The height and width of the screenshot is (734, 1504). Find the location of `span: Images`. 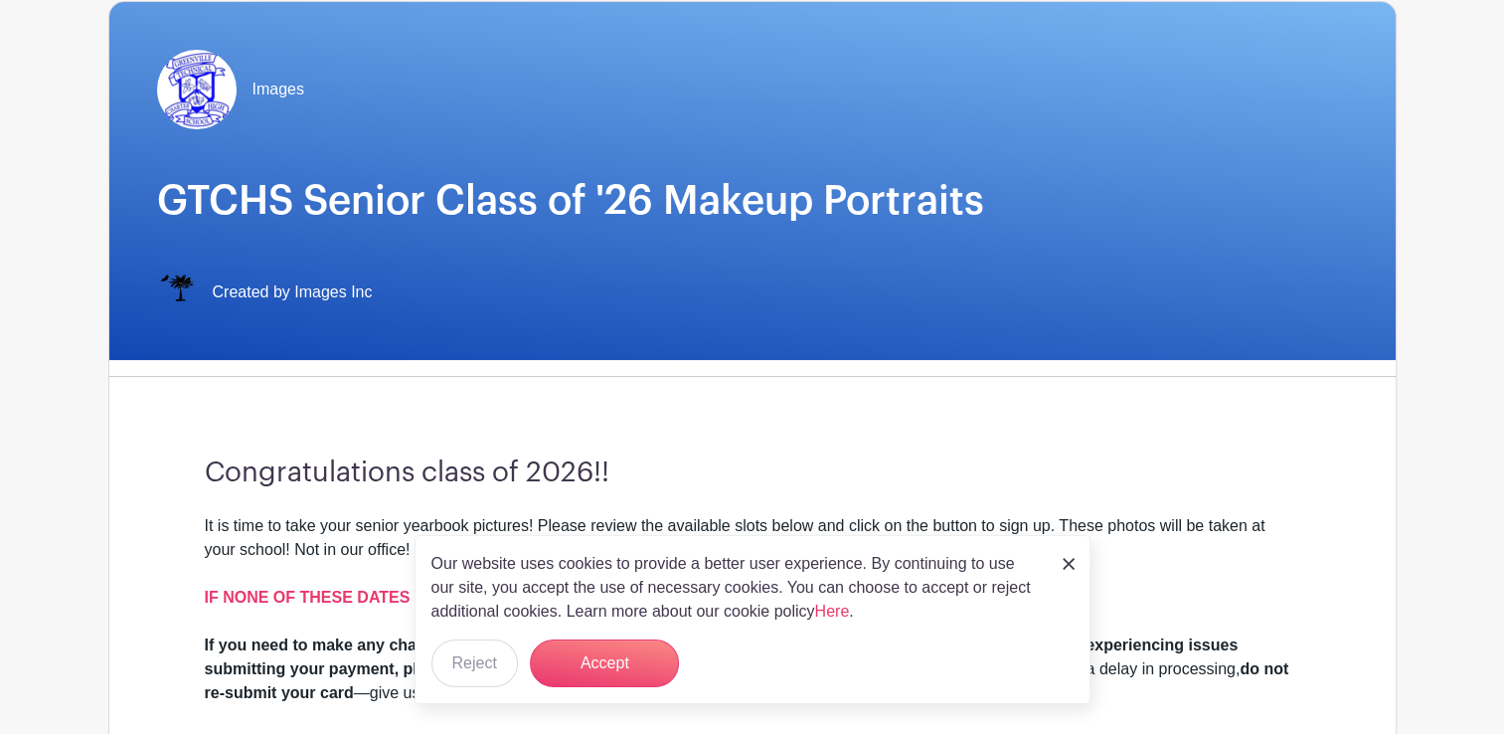

span: Images is located at coordinates (278, 89).